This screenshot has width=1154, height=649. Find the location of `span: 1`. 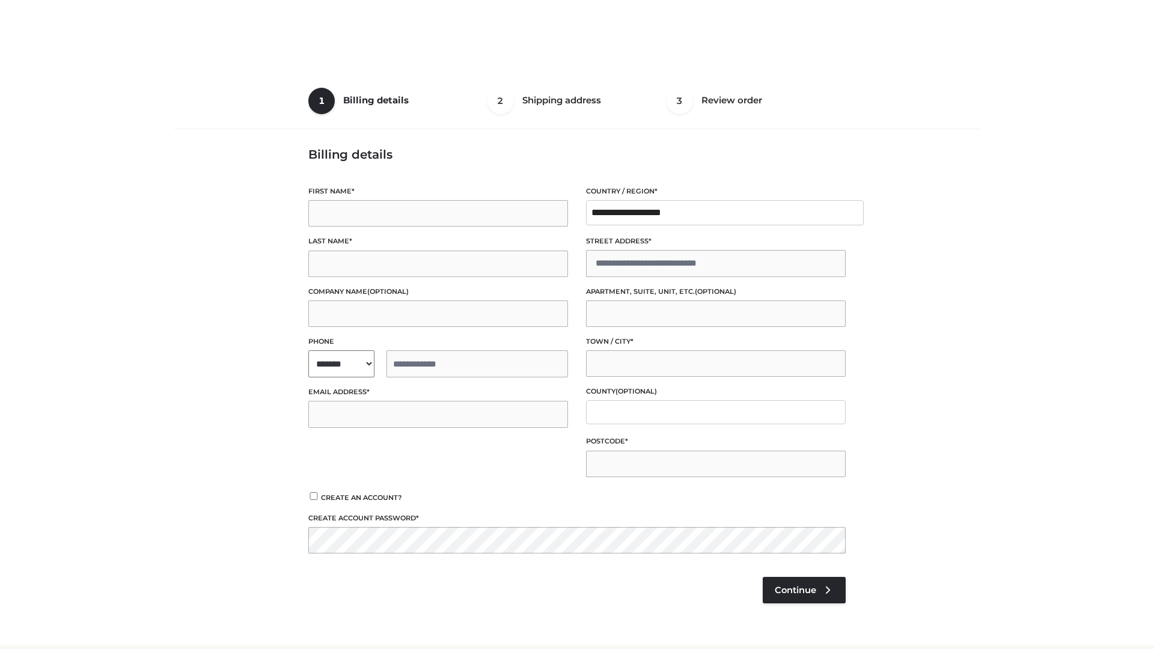

span: 1 is located at coordinates (321, 101).